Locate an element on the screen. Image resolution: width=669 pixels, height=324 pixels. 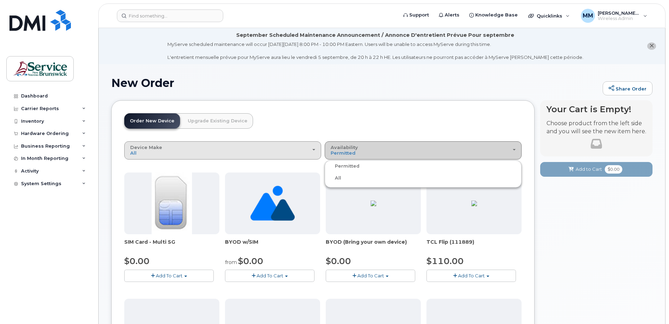
img: 00D627D4-43E9-49B7-A367-2C99342E128C.jpg is located at coordinates (172, 204).